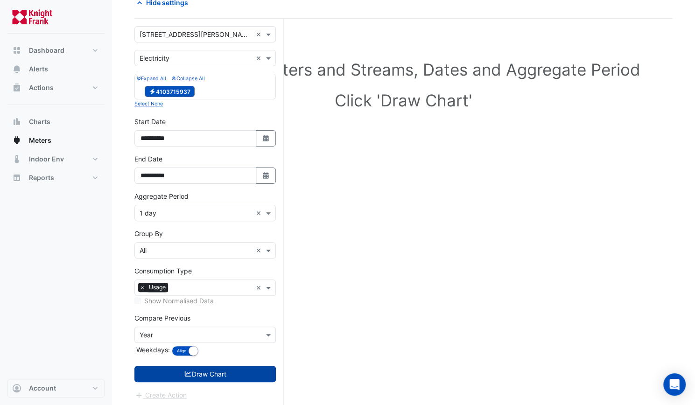 This screenshot has height=405, width=695. Describe the element at coordinates (17, 50) in the screenshot. I see `app-icon: Dashboard` at that location.